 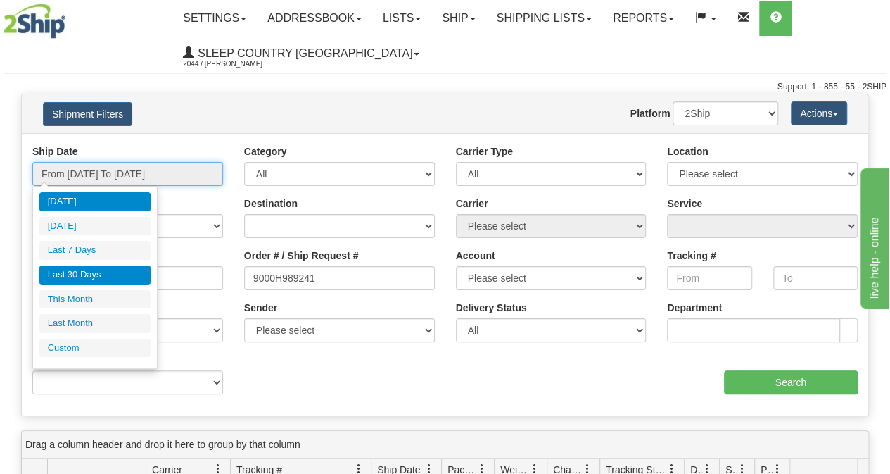 I want to click on label: Tracking #, so click(x=691, y=255).